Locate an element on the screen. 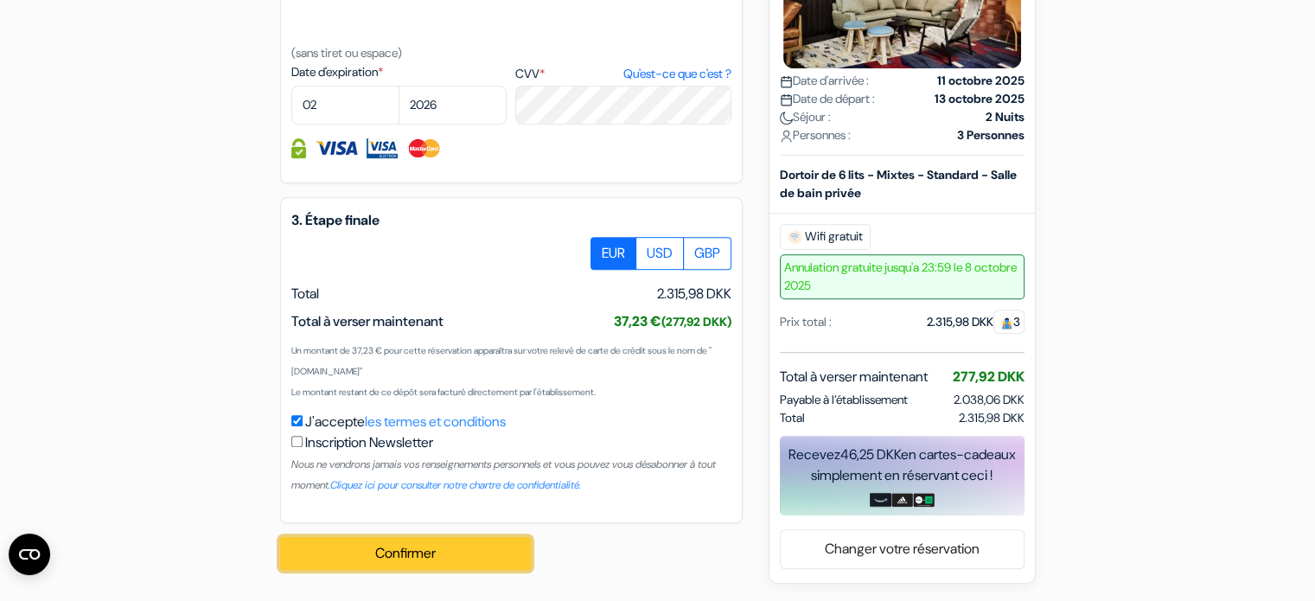  span: Annulation gratuite jusqu'a 23:59 le 8 octobre 2025 is located at coordinates (902, 277).